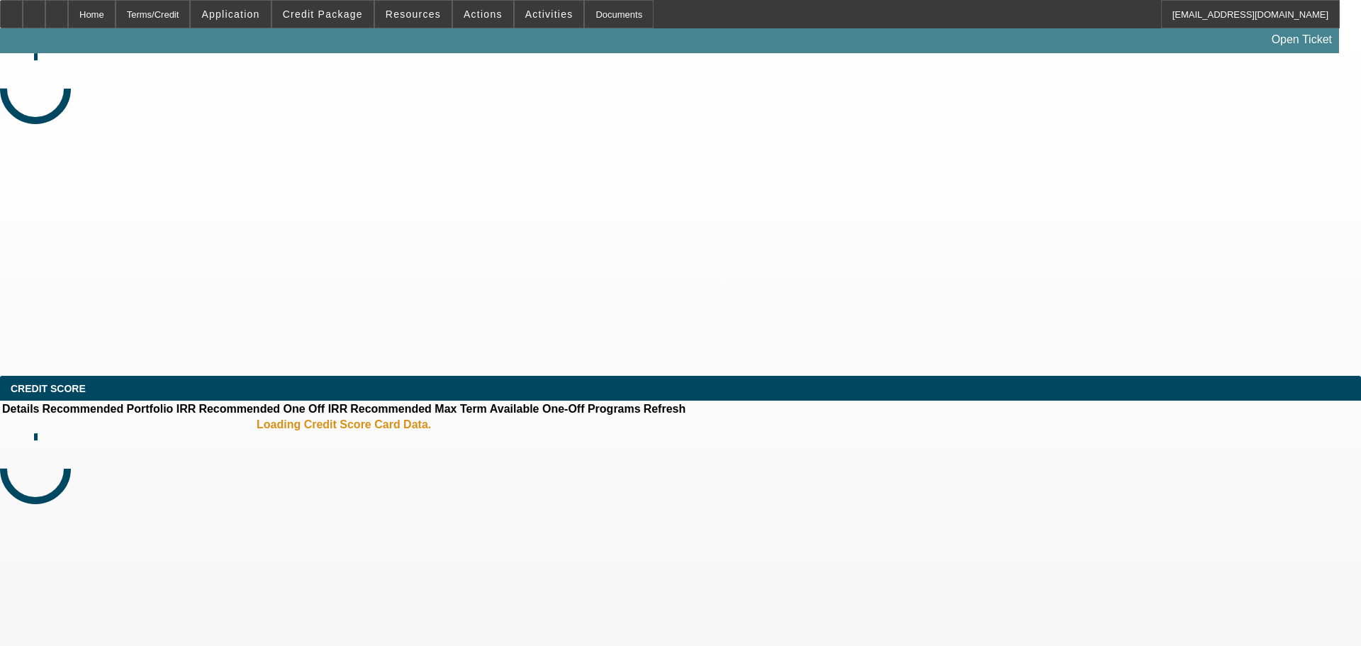  I want to click on th: Recommended Portfolio IRR, so click(118, 409).